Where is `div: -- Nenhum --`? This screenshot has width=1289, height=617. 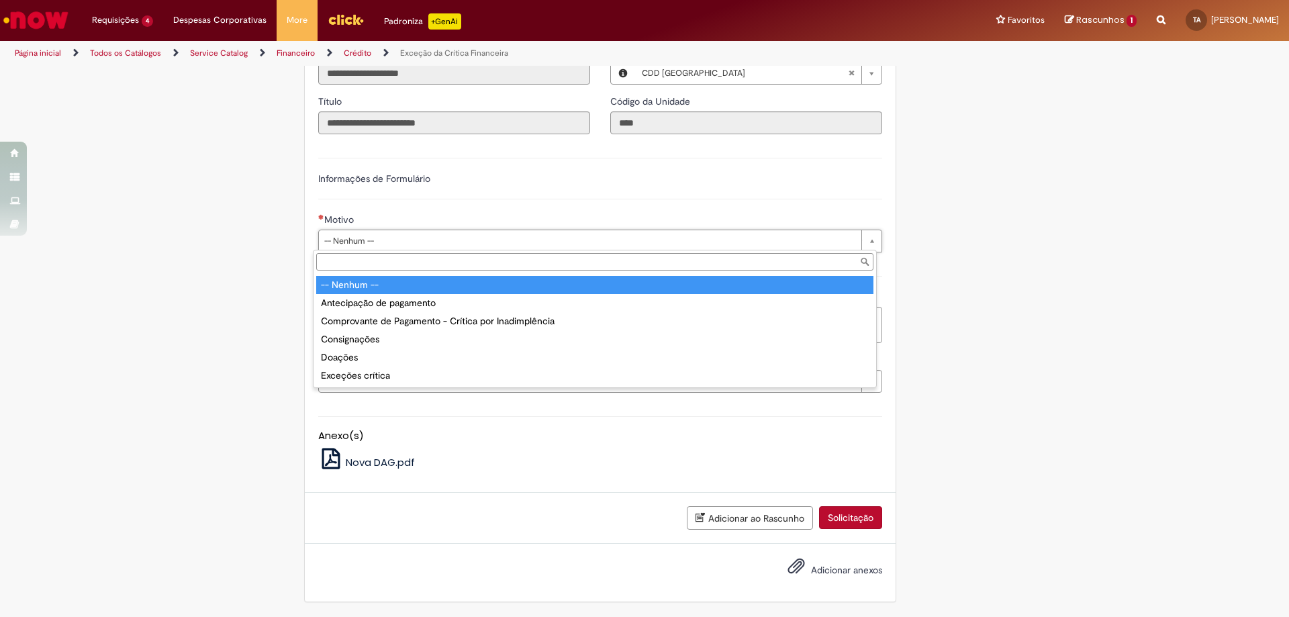
div: -- Nenhum -- is located at coordinates (595, 285).